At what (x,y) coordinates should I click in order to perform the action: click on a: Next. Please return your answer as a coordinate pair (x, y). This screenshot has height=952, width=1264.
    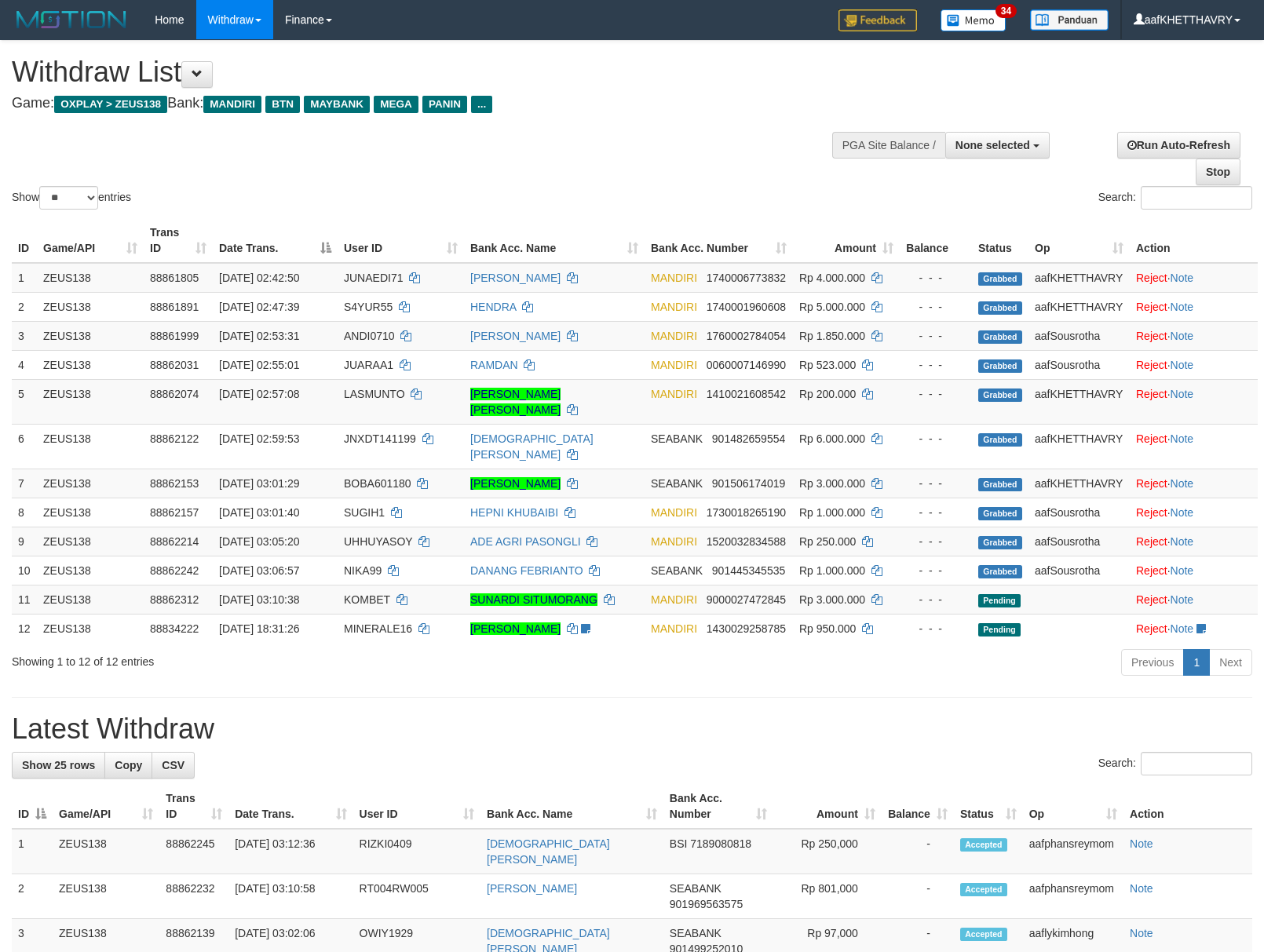
    Looking at the image, I should click on (1230, 662).